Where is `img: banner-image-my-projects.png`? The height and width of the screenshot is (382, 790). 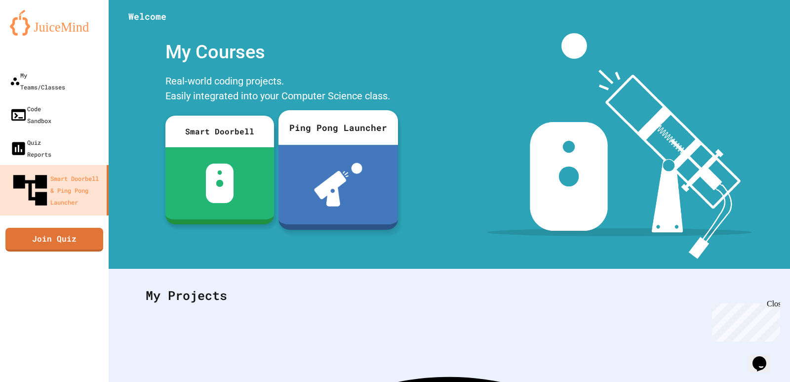 img: banner-image-my-projects.png is located at coordinates (620, 146).